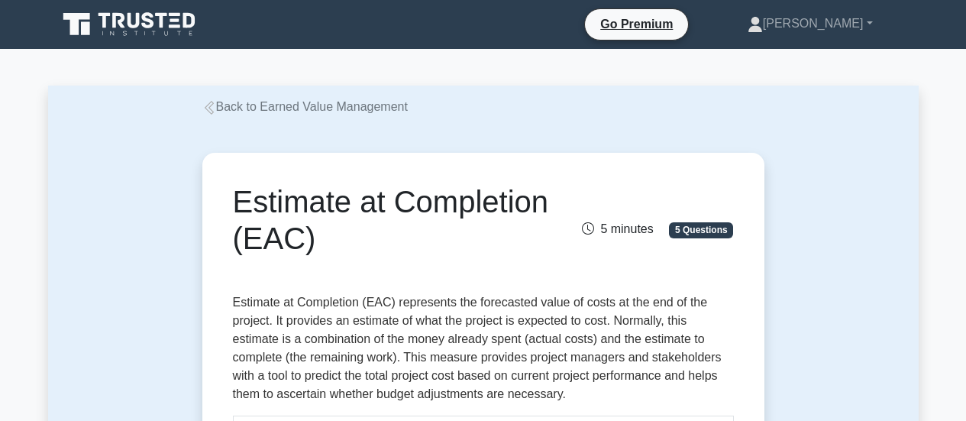 The width and height of the screenshot is (966, 421). Describe the element at coordinates (701, 230) in the screenshot. I see `span: 5 Questions` at that location.